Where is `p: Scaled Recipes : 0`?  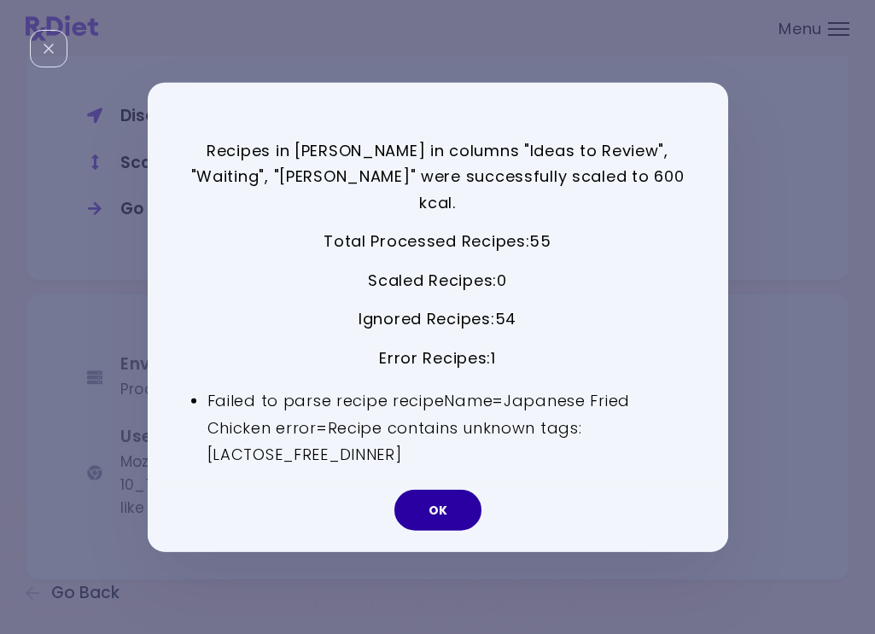 p: Scaled Recipes : 0 is located at coordinates (438, 281).